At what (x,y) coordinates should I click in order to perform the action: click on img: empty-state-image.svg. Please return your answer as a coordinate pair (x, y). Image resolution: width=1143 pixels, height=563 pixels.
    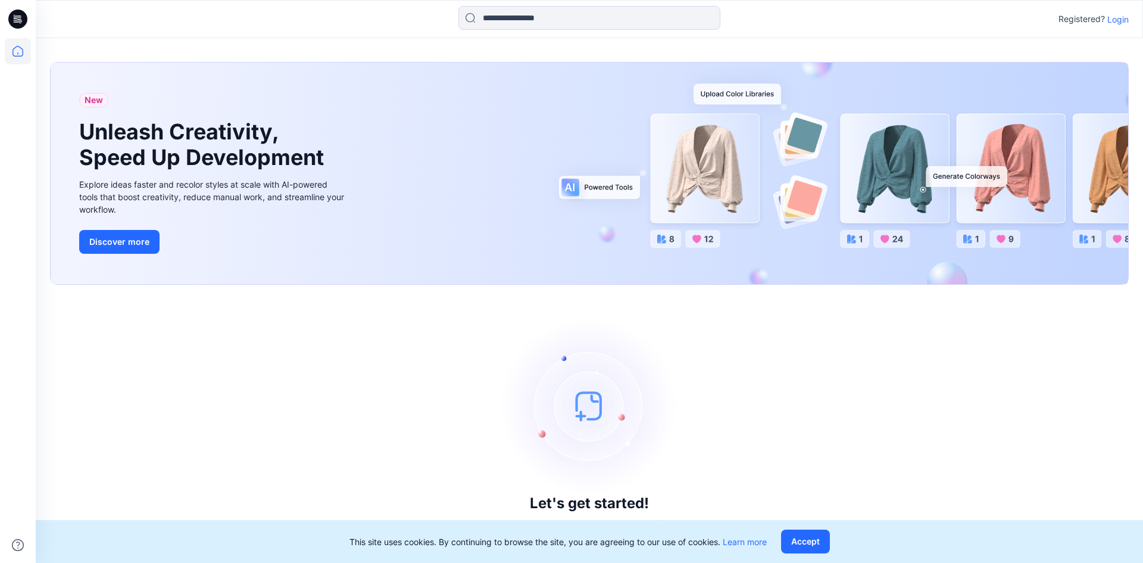
    Looking at the image, I should click on (589, 405).